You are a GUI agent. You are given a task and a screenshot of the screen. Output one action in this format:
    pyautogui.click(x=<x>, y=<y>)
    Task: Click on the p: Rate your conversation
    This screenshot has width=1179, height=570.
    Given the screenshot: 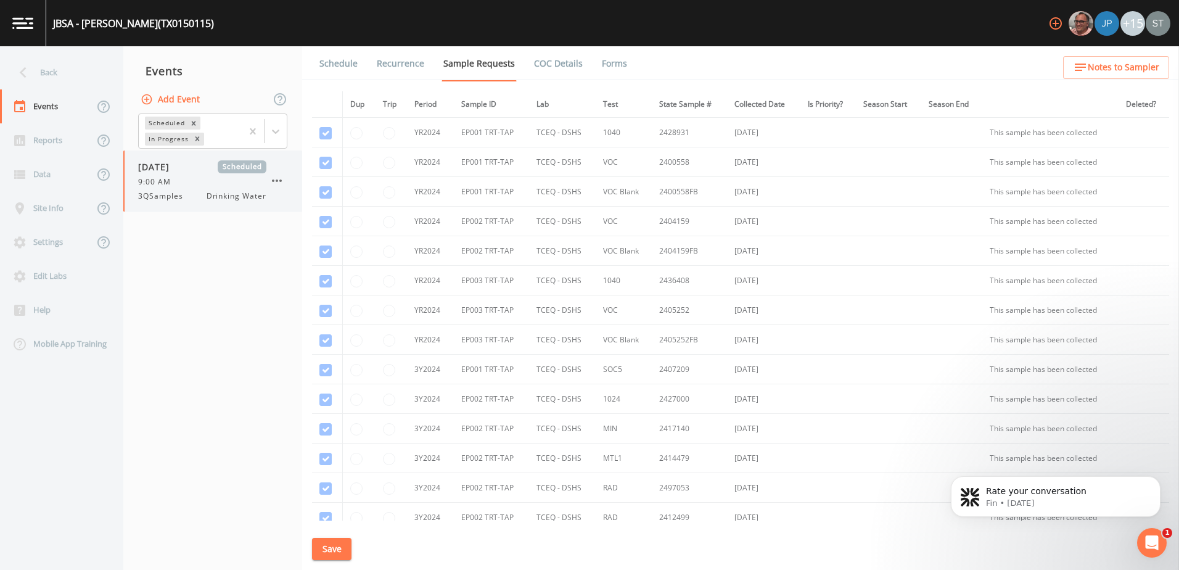 What is the action you would take?
    pyautogui.click(x=133, y=41)
    